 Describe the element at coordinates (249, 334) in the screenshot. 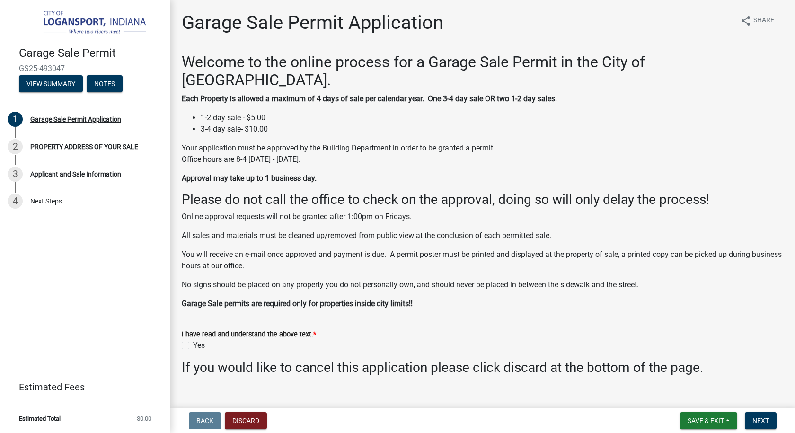

I see `label: I have read and understand the above text.` at that location.